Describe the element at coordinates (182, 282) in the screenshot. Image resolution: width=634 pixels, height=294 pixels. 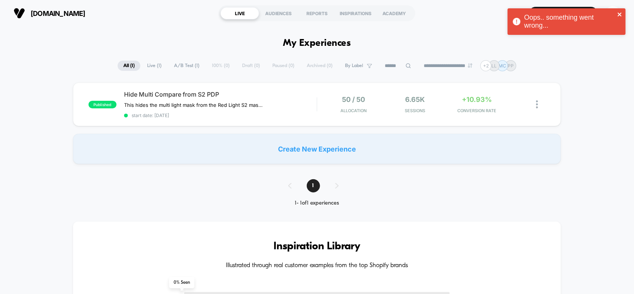
I see `span: 0 % Seen` at that location.